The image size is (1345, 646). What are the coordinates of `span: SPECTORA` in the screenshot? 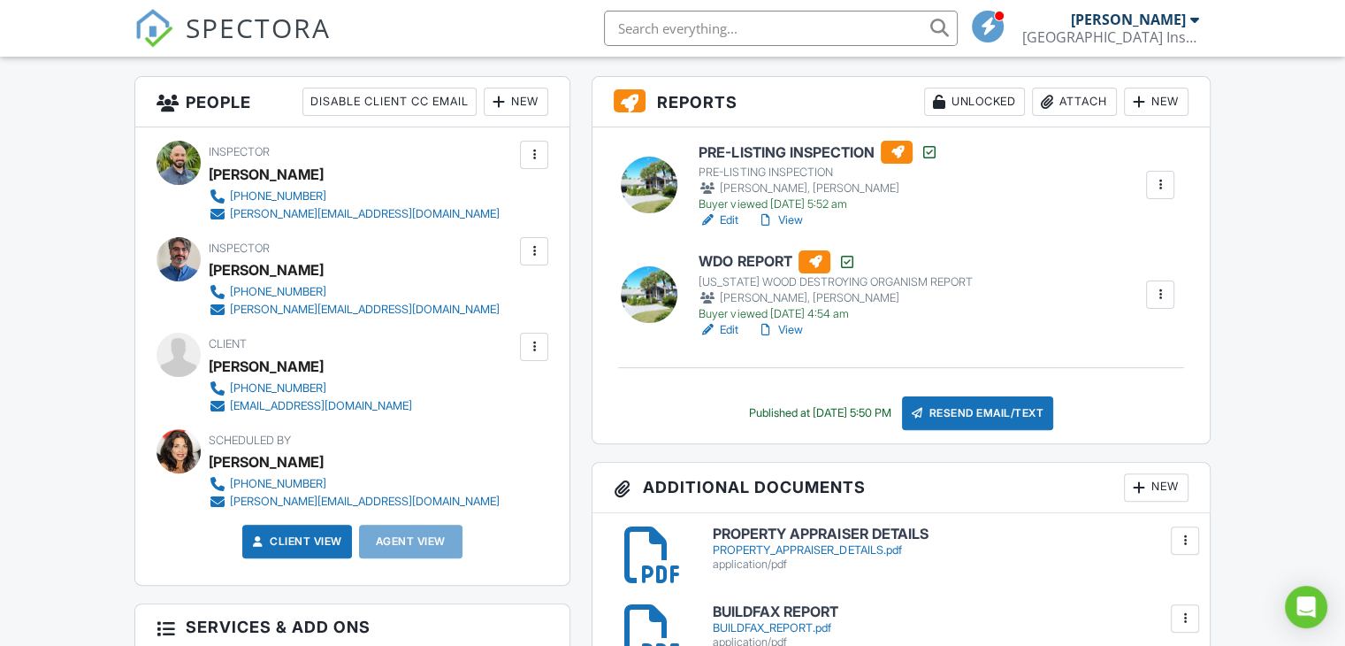 It's located at (258, 27).